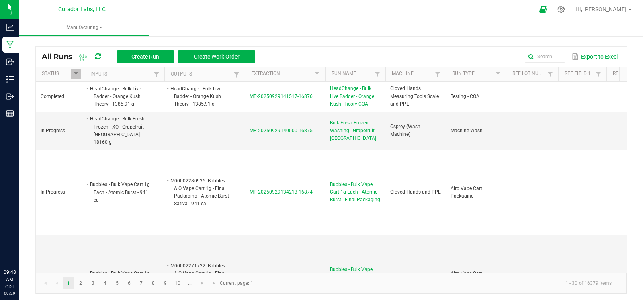 The image size is (643, 300). What do you see at coordinates (201, 193) in the screenshot?
I see `li: M00002280936: Bubbles - AIO Vape Cart 1g - Final Packaging - Atomic Burst Sativa - 941 ea` at bounding box center [201, 193].